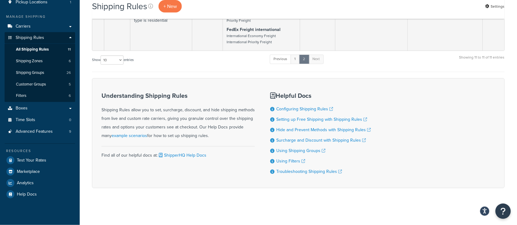 The image size is (517, 225). I want to click on a: Shipping Rules, so click(40, 38).